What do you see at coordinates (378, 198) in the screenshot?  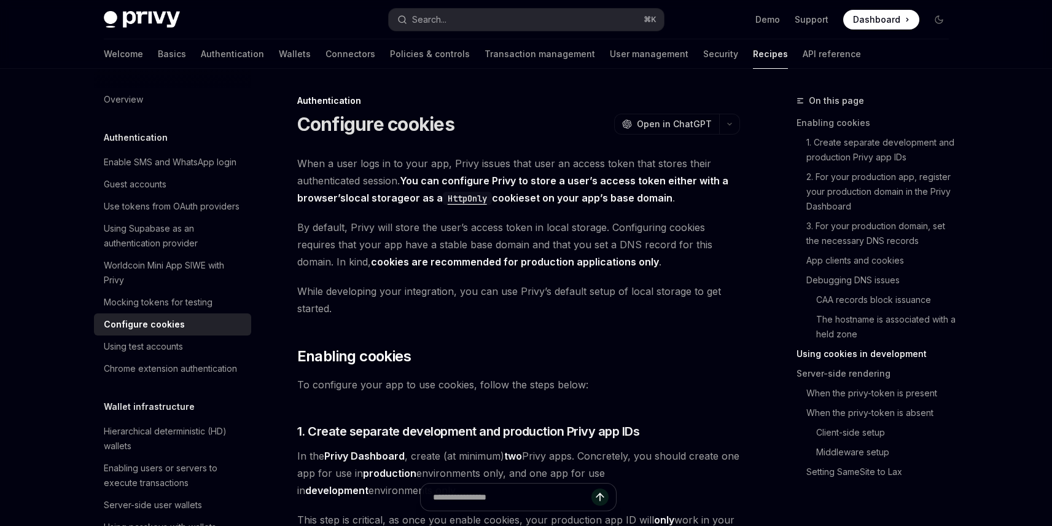 I see `a: local storage` at bounding box center [378, 198].